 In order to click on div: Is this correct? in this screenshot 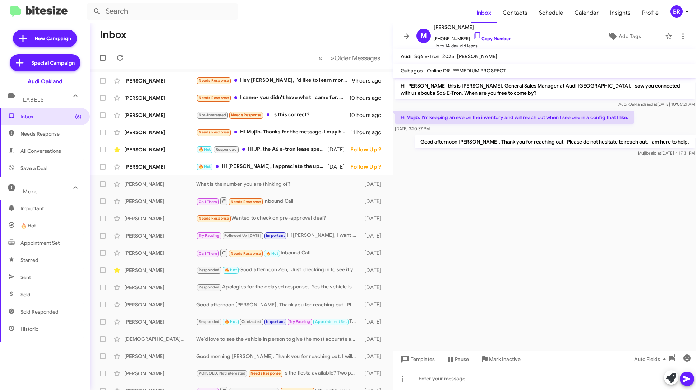, I will do `click(273, 115)`.